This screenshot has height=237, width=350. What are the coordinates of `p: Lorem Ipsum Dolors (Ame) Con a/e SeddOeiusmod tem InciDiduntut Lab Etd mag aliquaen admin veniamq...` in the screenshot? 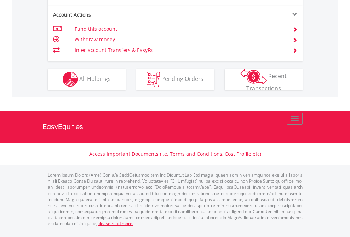 It's located at (175, 199).